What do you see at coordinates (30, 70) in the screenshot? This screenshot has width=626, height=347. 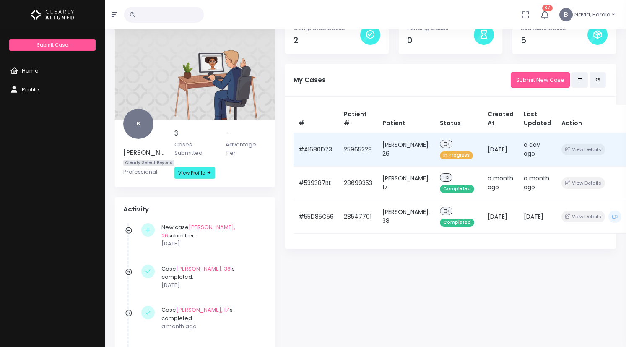 I see `span: Home` at bounding box center [30, 70].